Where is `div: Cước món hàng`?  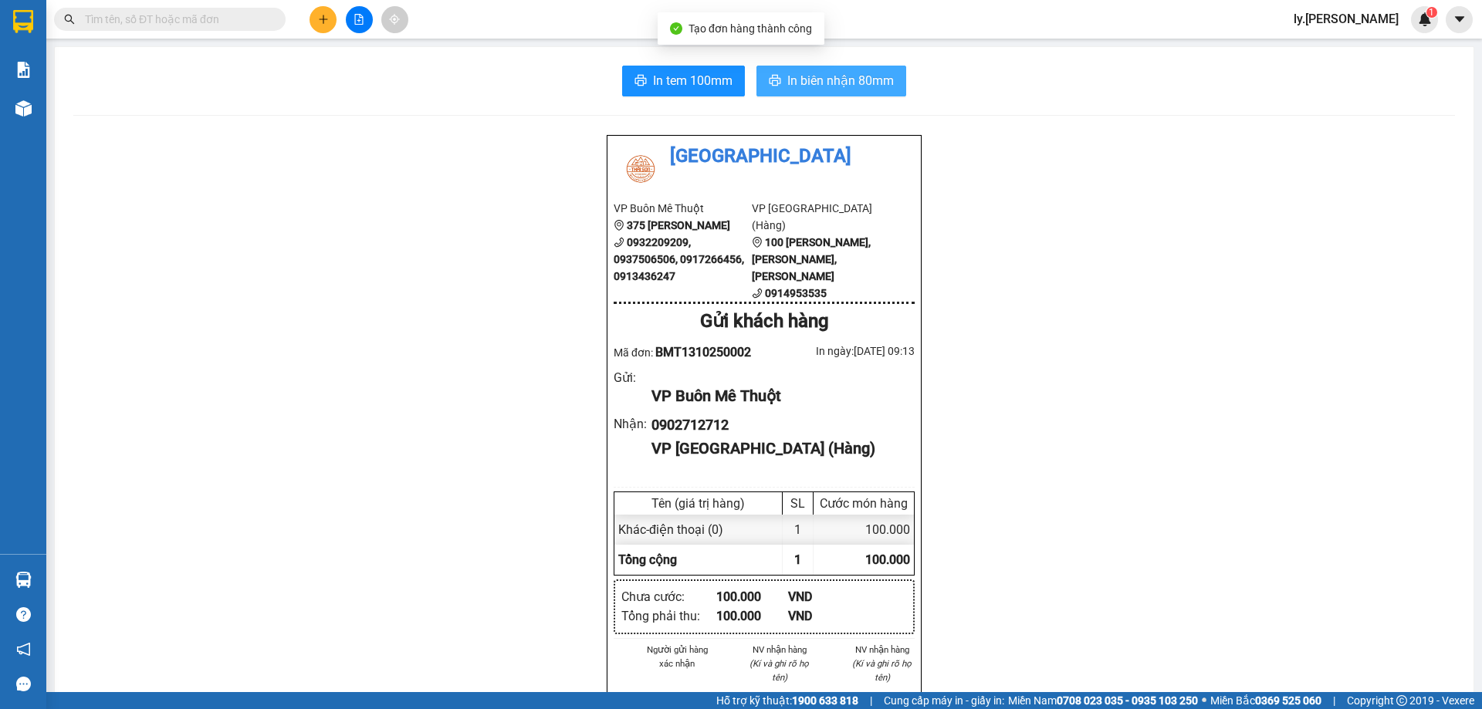 div: Cước món hàng is located at coordinates (864, 503).